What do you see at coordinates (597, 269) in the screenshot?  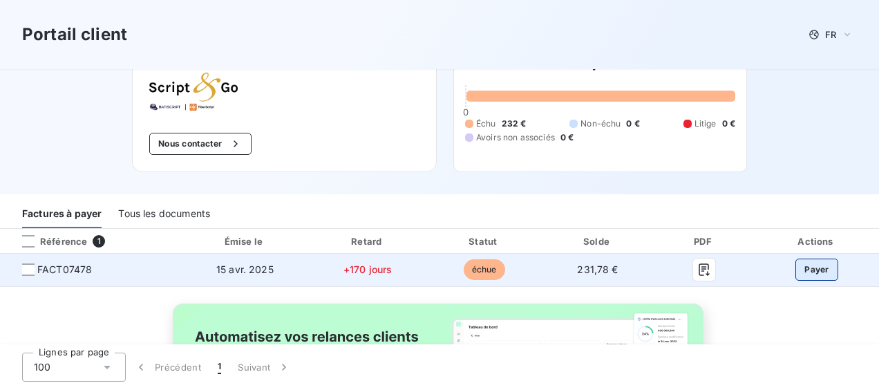 I see `span: 231,78 €` at bounding box center [597, 269].